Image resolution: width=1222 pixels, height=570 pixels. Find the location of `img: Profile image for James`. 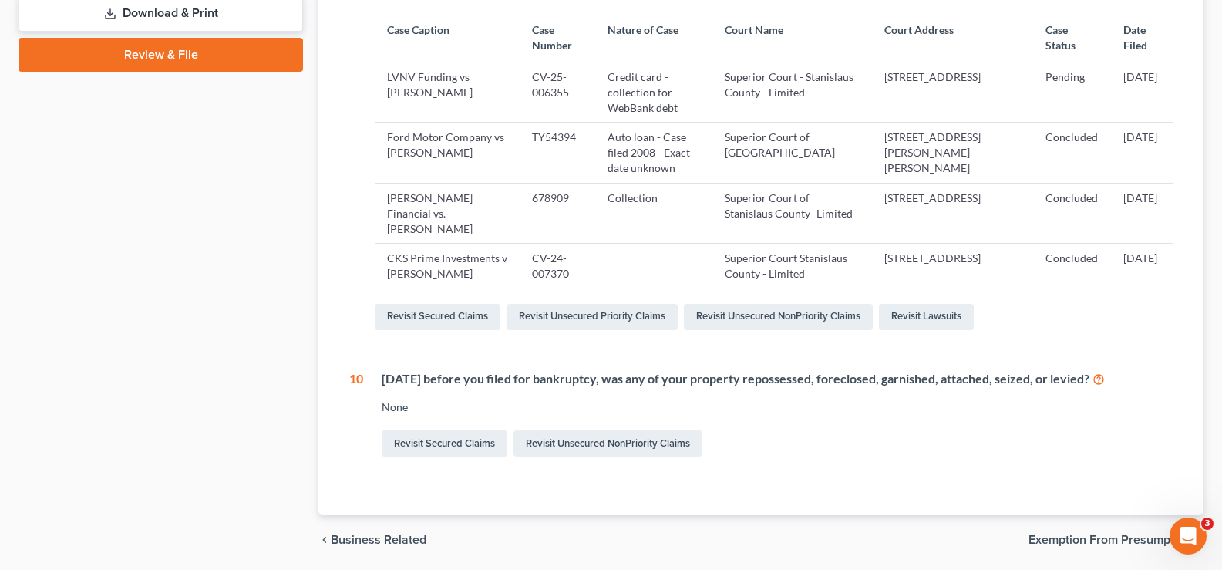

img: Profile image for James is located at coordinates (210, 40).